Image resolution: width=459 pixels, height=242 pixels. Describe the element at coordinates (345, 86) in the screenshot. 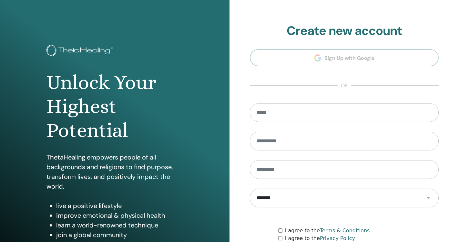

I see `span: or` at that location.